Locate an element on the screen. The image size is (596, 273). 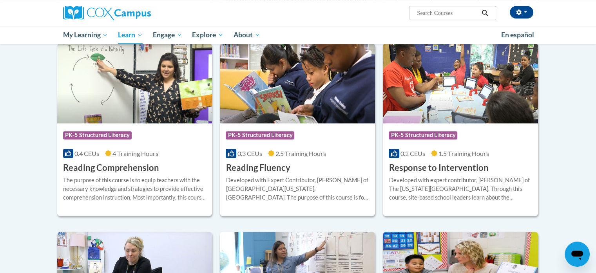
h3: Reading Comprehension is located at coordinates (111, 167).